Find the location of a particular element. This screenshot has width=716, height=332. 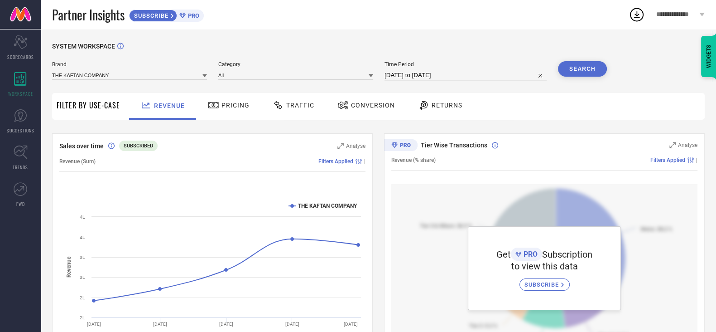

span: TRENDS is located at coordinates (20, 167).